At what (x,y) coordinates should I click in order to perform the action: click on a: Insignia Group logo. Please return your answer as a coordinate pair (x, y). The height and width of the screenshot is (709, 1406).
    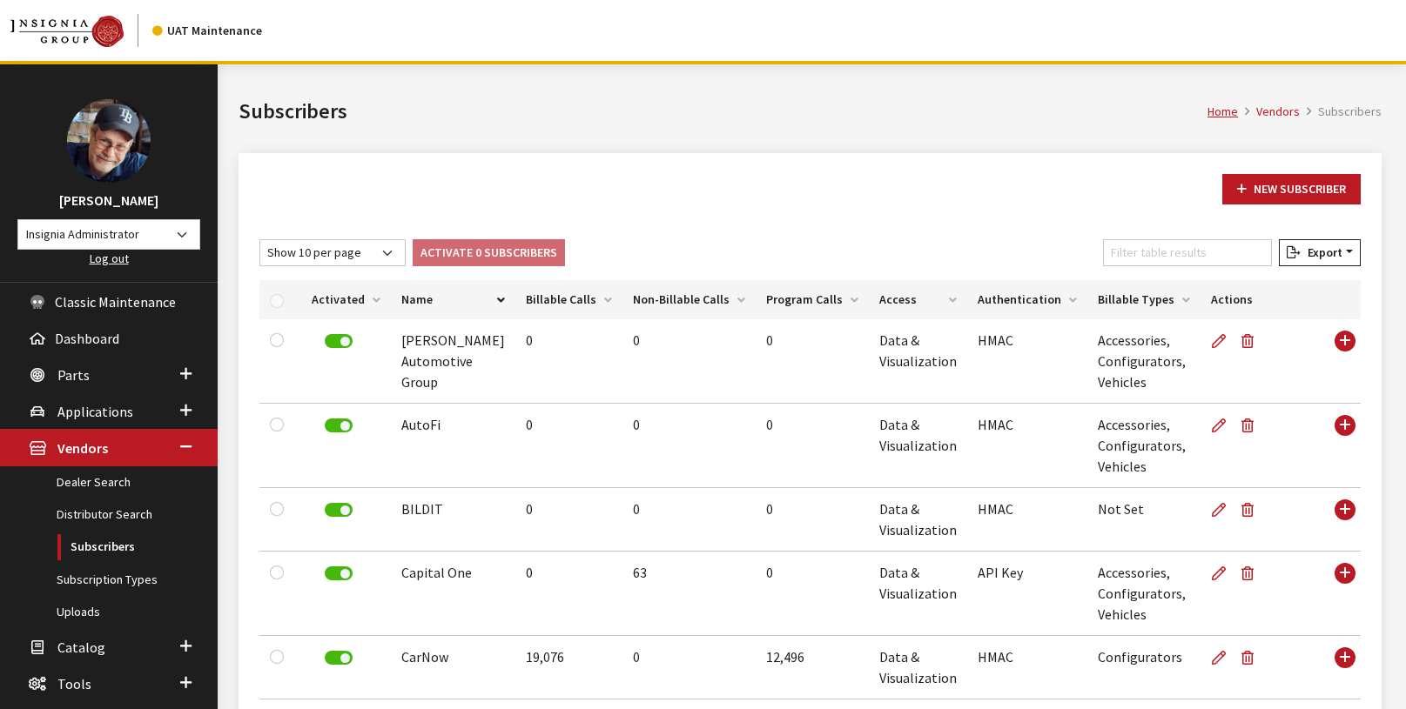
    Looking at the image, I should click on (81, 30).